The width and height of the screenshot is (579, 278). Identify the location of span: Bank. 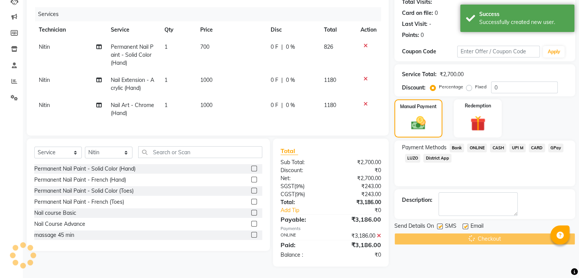
(457, 148).